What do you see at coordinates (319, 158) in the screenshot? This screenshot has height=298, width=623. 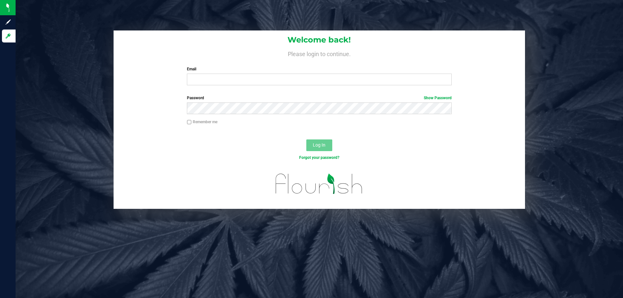 I see `a: Forgot your password?` at bounding box center [319, 158].